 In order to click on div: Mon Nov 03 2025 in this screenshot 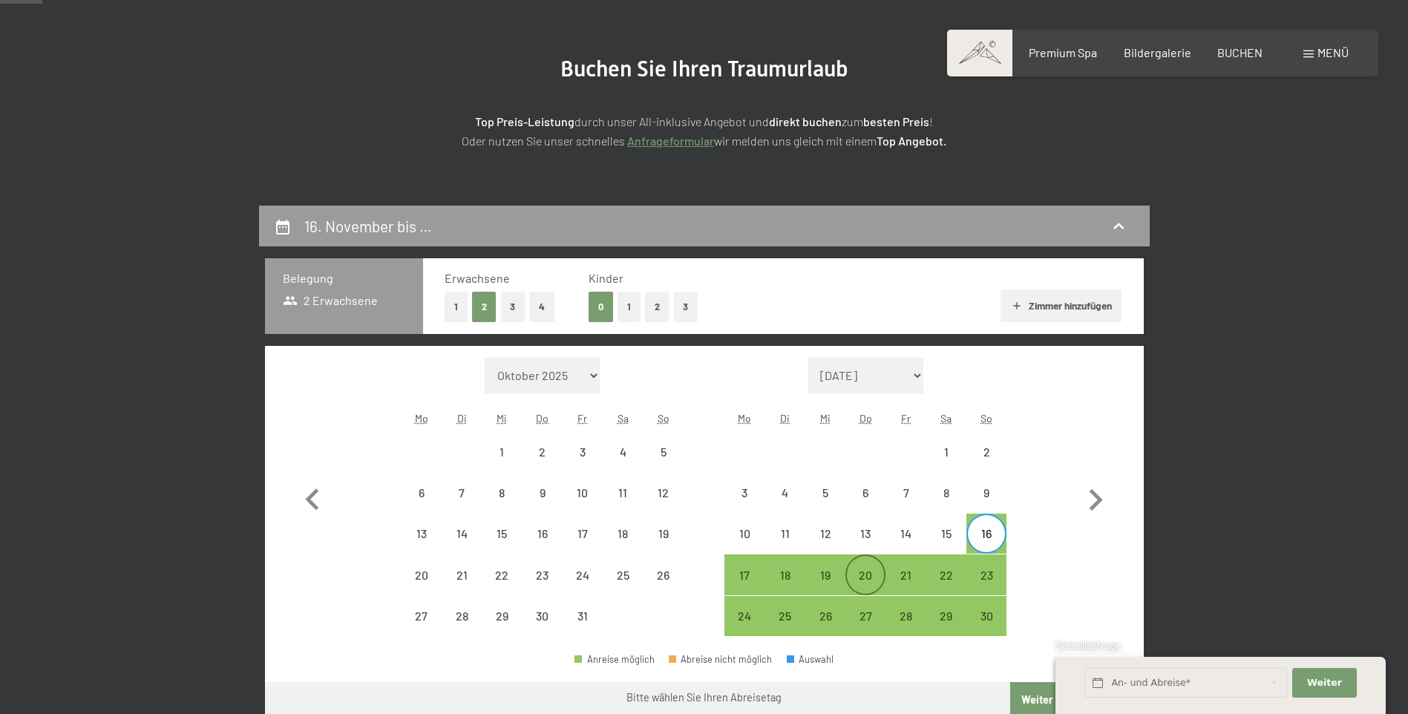, I will do `click(745, 493)`.